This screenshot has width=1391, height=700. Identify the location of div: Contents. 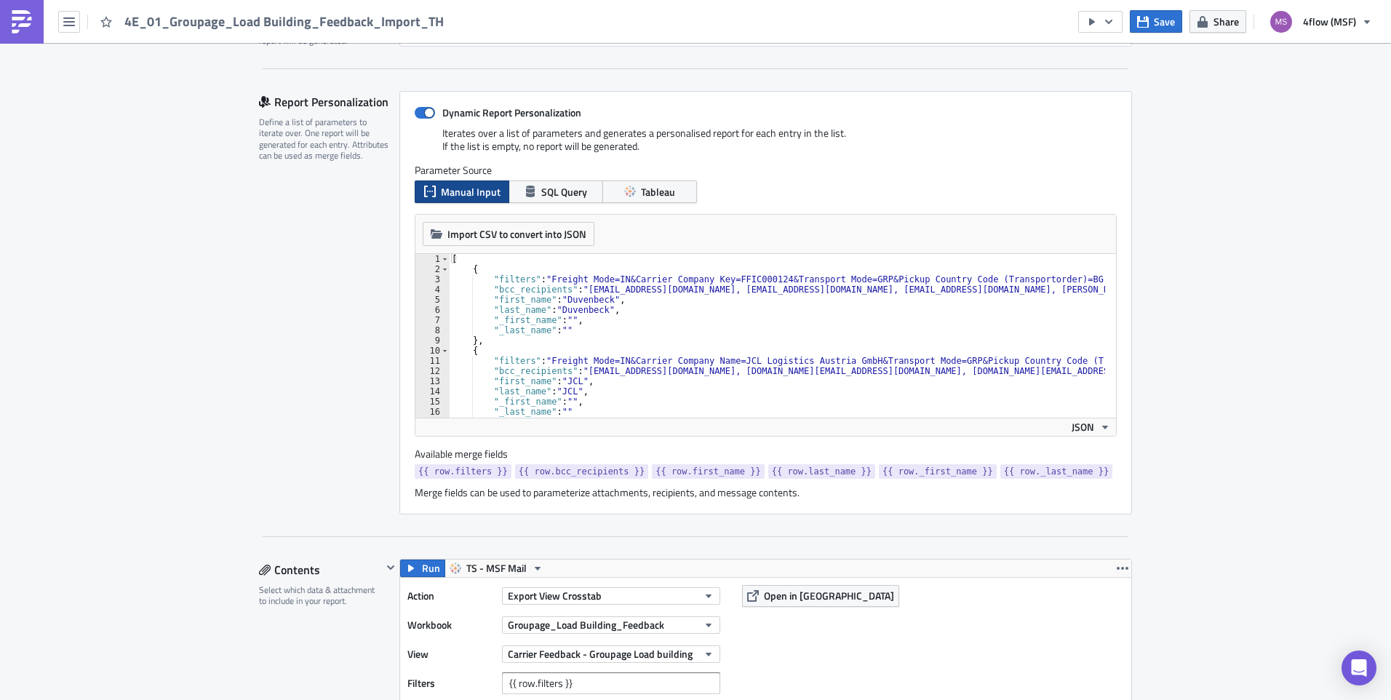
(320, 570).